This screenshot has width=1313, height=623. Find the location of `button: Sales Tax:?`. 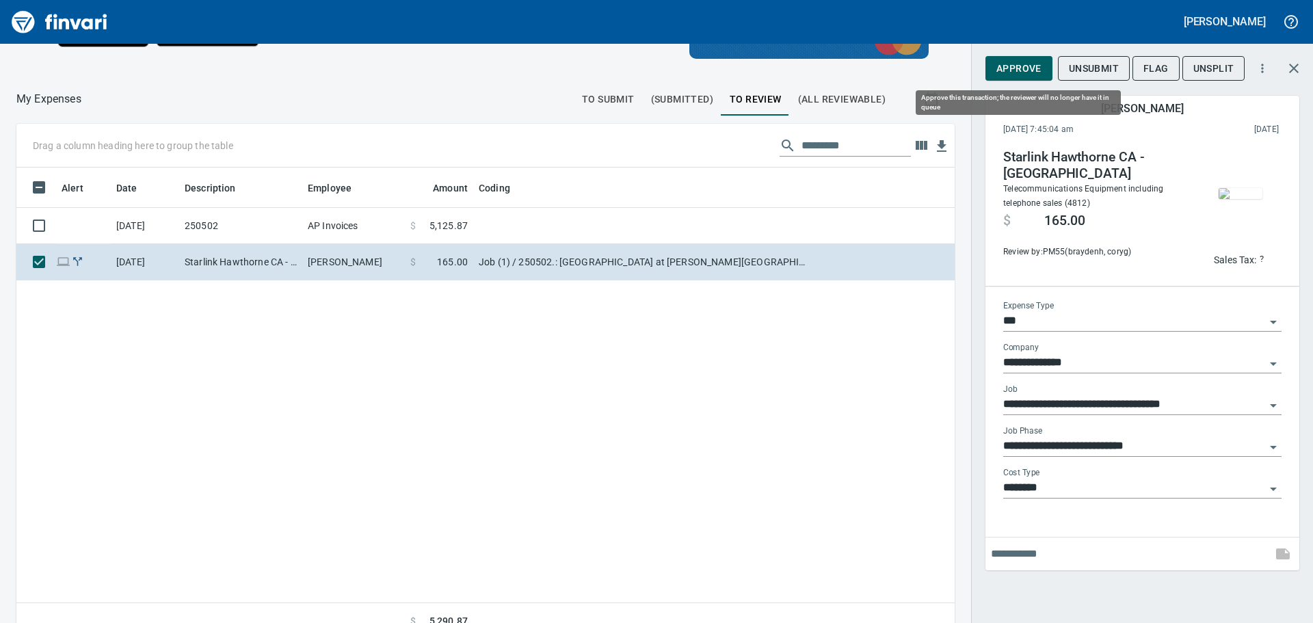

button: Sales Tax:? is located at coordinates (1239, 259).